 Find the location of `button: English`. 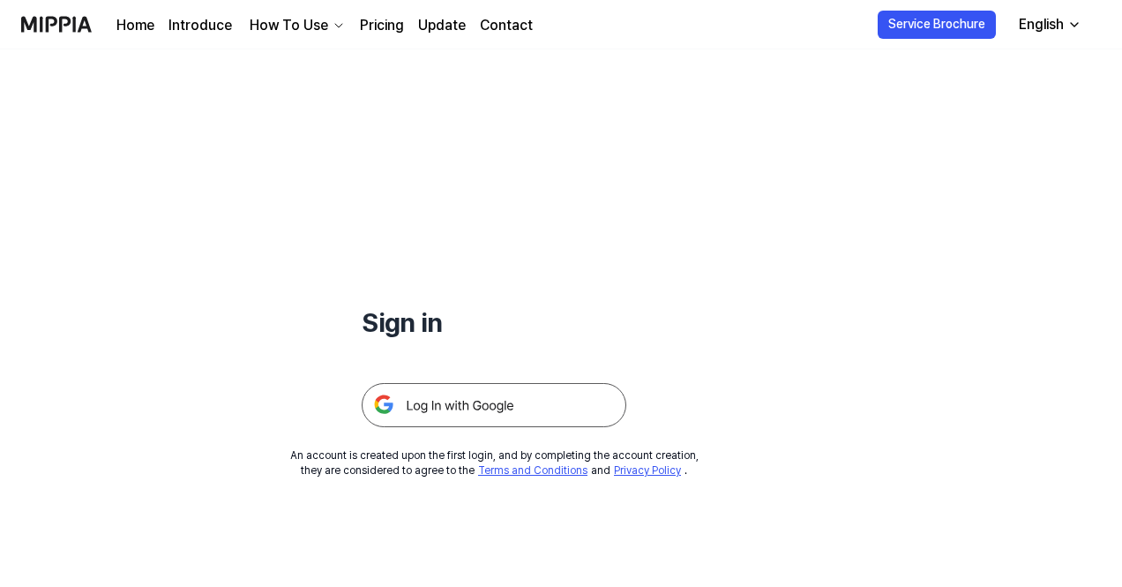

button: English is located at coordinates (1048, 25).